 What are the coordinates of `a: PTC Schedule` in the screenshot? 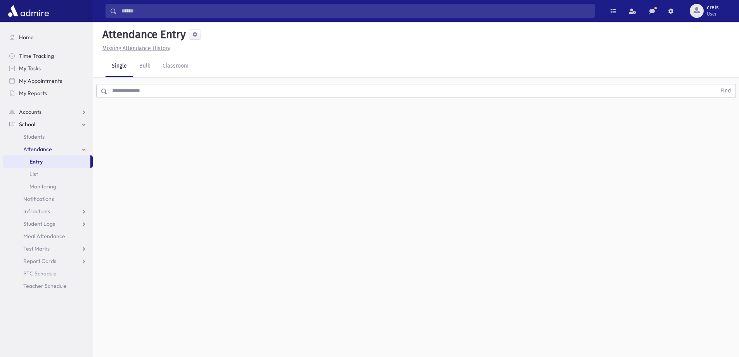 It's located at (48, 273).